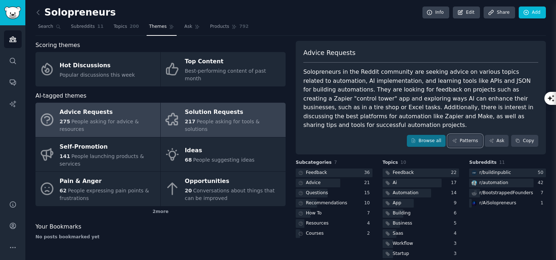  I want to click on div: Ai, so click(395, 183).